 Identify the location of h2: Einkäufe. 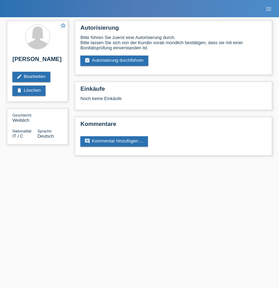
(173, 91).